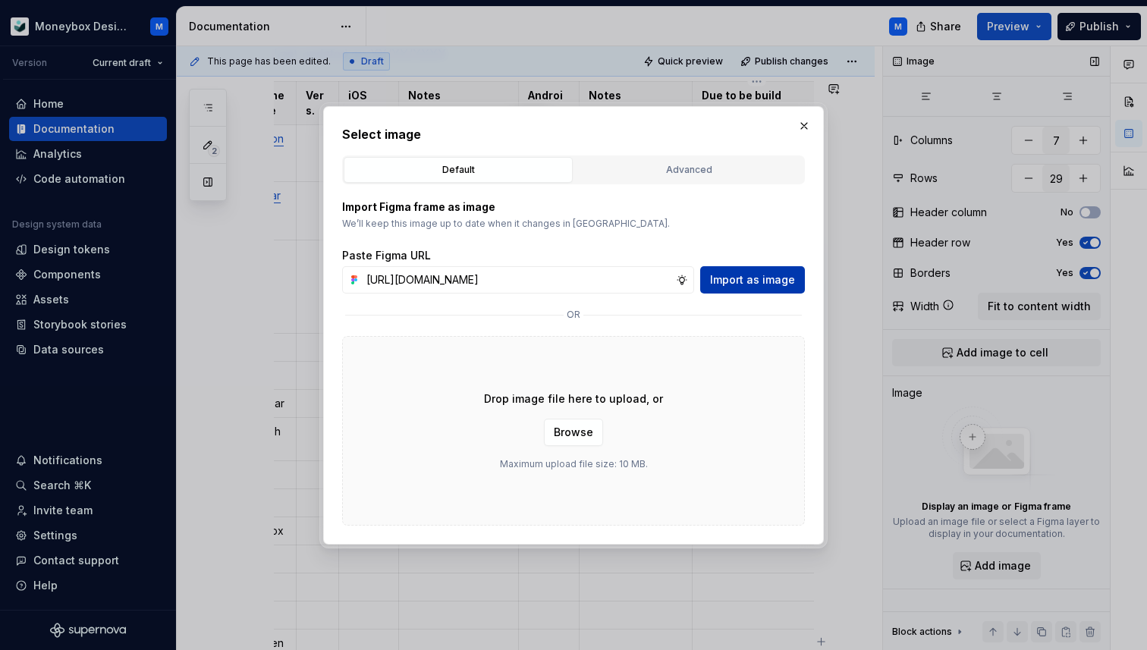 The height and width of the screenshot is (650, 1147). What do you see at coordinates (573, 134) in the screenshot?
I see `h2: Select image` at bounding box center [573, 134].